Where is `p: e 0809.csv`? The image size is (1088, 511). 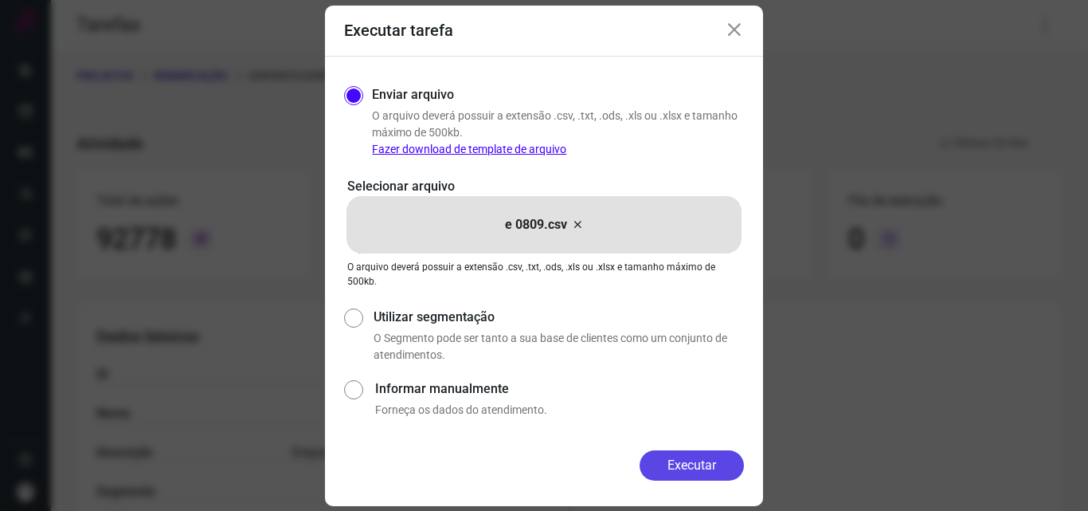 p: e 0809.csv is located at coordinates (536, 225).